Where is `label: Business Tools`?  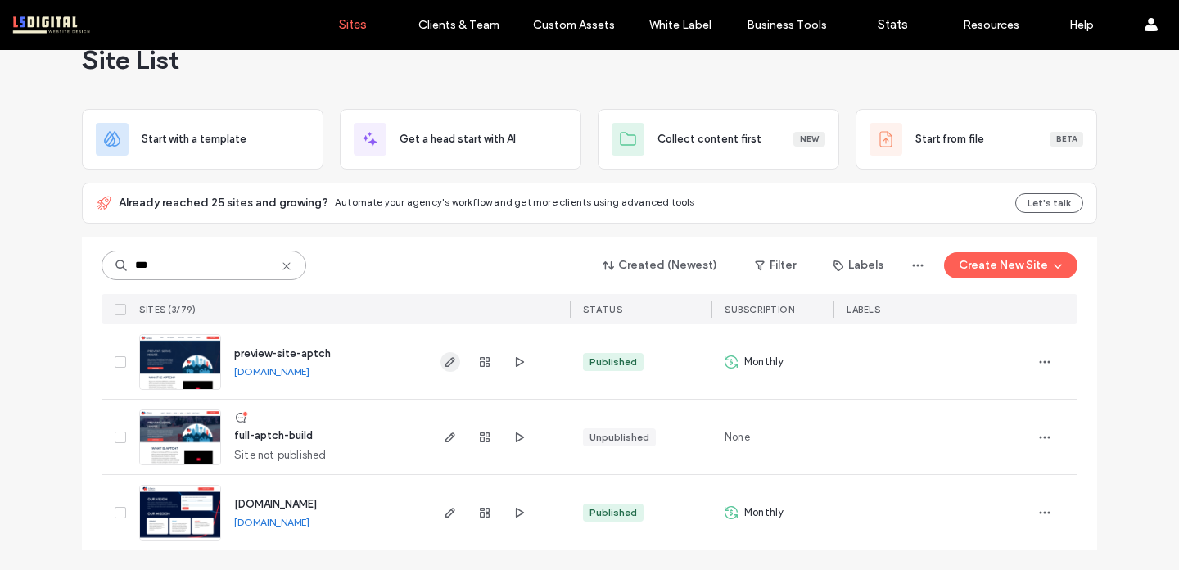
label: Business Tools is located at coordinates (787, 25).